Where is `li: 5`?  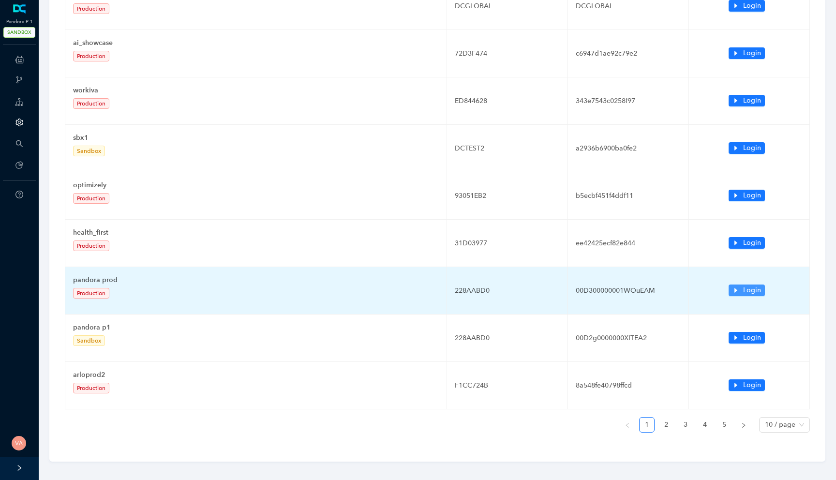
li: 5 is located at coordinates (724, 425).